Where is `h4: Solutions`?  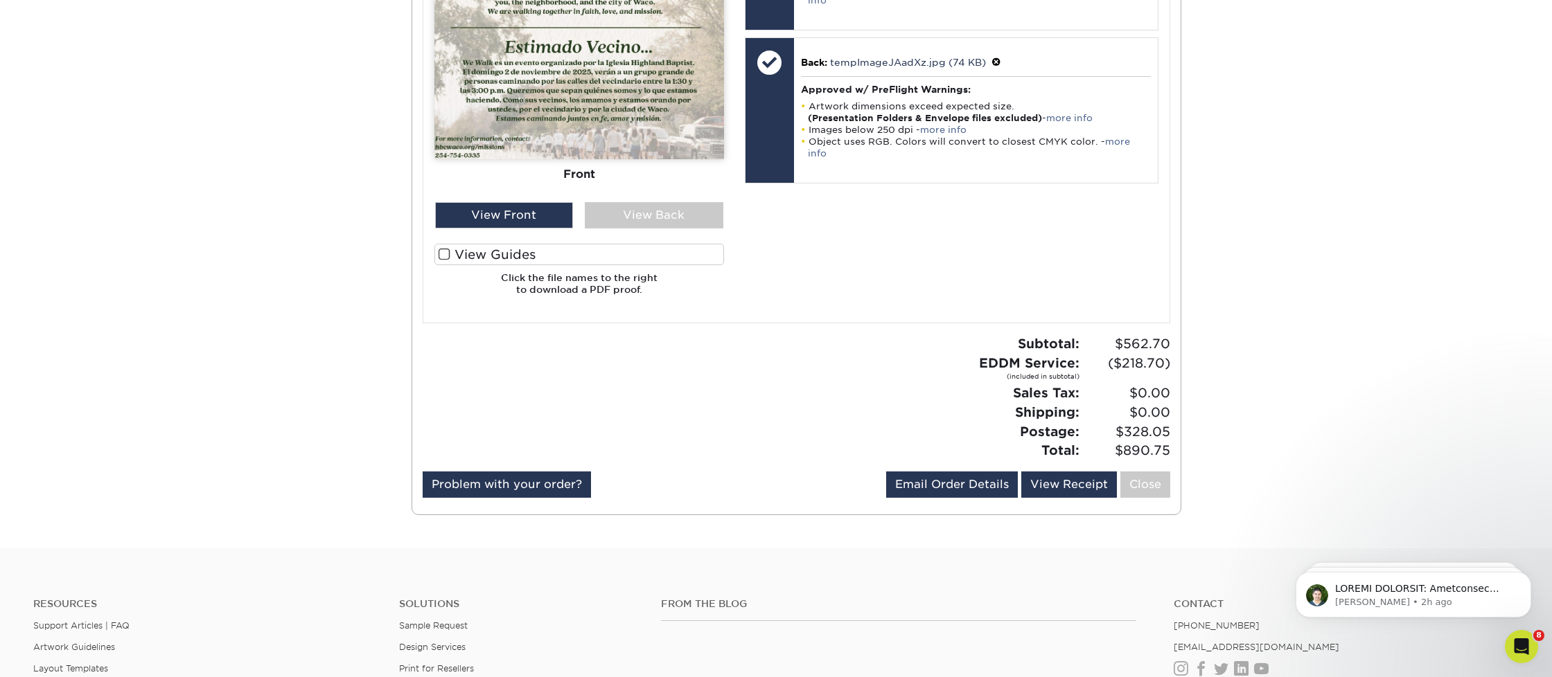 h4: Solutions is located at coordinates (519, 604).